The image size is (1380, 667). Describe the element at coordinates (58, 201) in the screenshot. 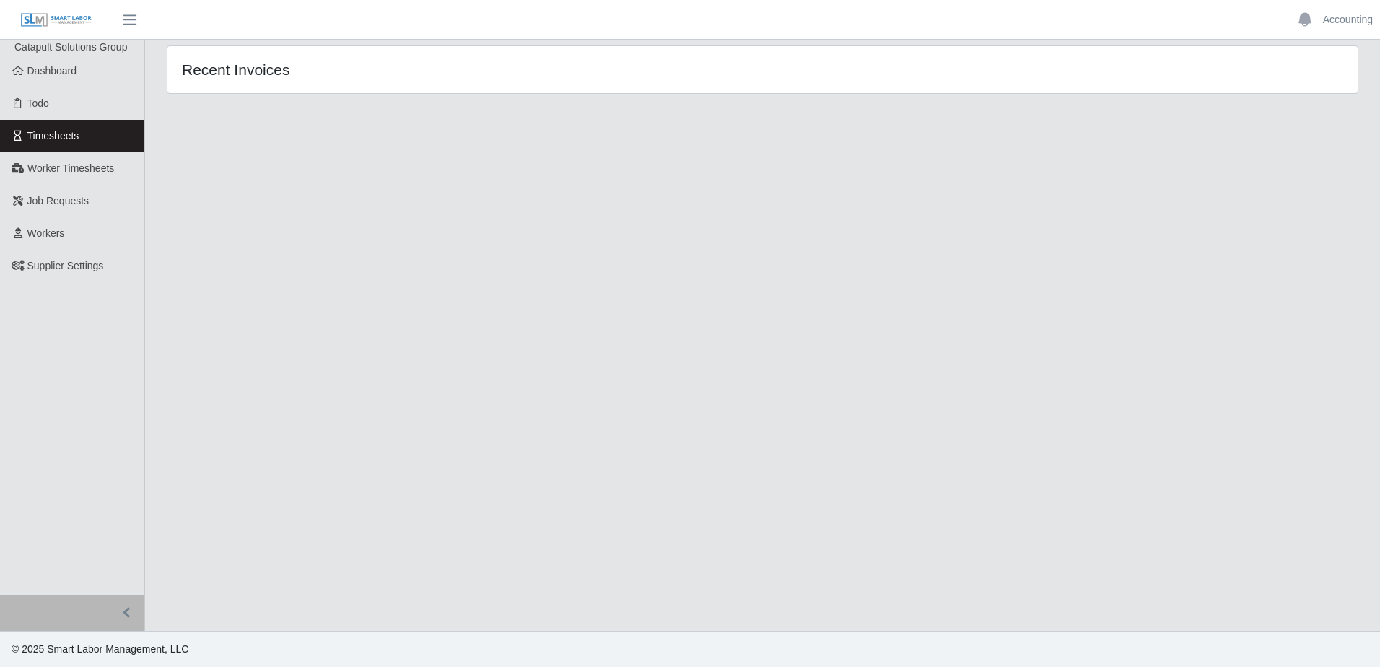

I see `span: Job Requests` at that location.